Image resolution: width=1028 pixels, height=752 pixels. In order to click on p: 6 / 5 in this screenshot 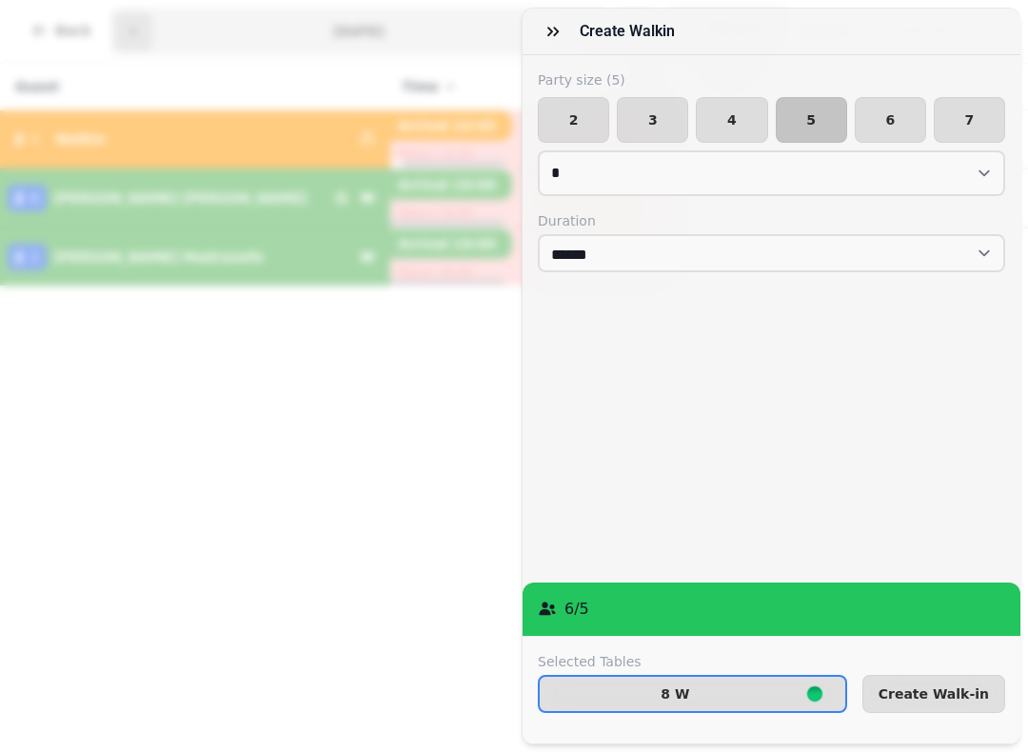, I will do `click(577, 609)`.